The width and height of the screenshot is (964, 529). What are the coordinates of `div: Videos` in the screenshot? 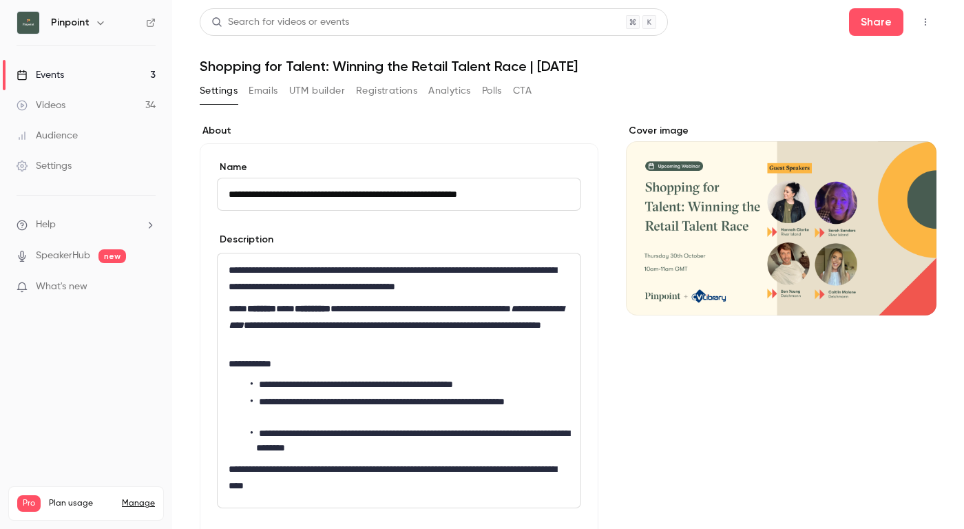 It's located at (41, 105).